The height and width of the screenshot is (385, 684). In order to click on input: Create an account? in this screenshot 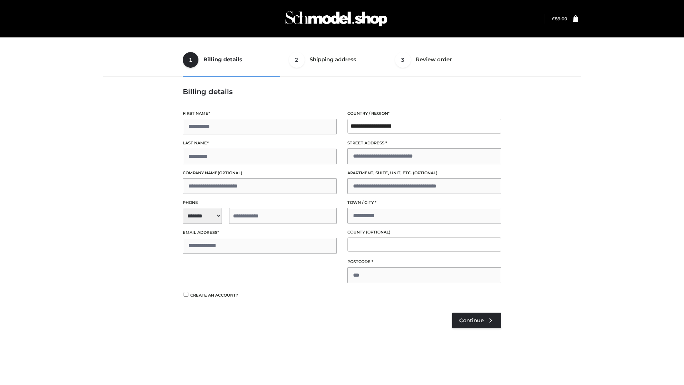, I will do `click(186, 294)`.